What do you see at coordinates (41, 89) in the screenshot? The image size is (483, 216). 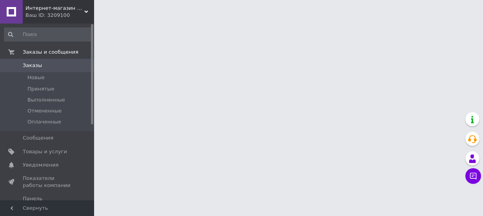 I see `span: Принятые` at bounding box center [41, 89].